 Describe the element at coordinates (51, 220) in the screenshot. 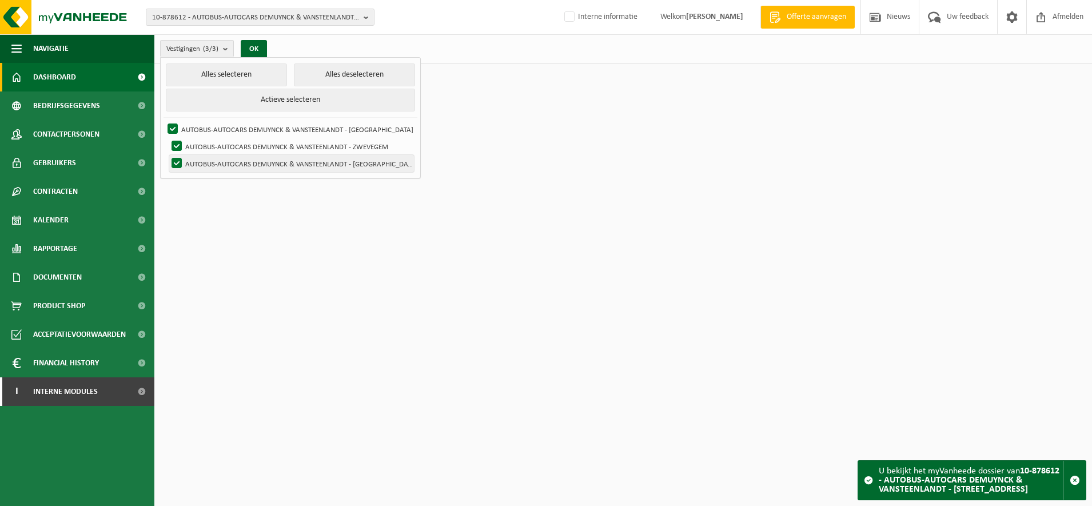

I see `span: Kalender` at that location.